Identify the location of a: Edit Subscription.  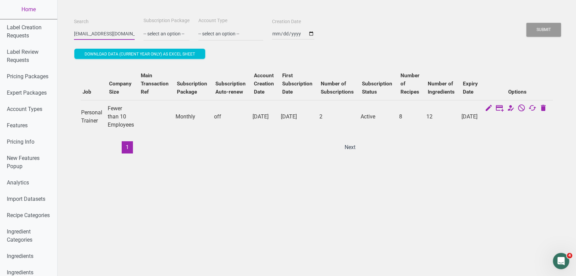
(500, 109).